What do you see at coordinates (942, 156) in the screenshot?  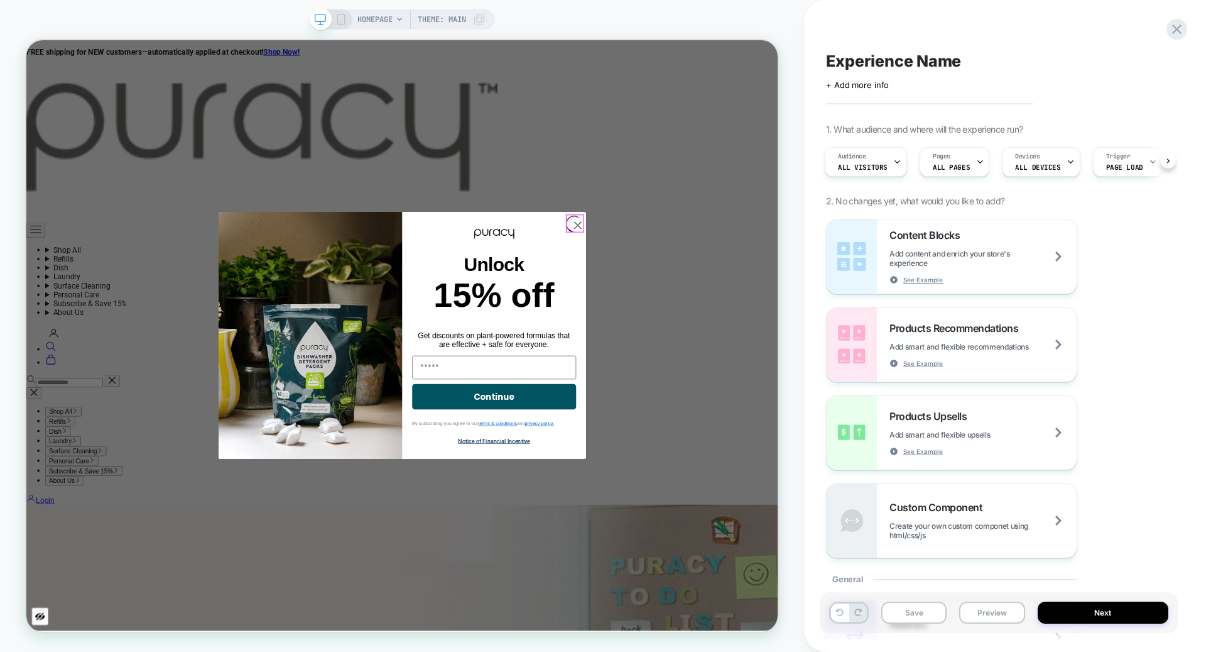 I see `span: Pages` at bounding box center [942, 156].